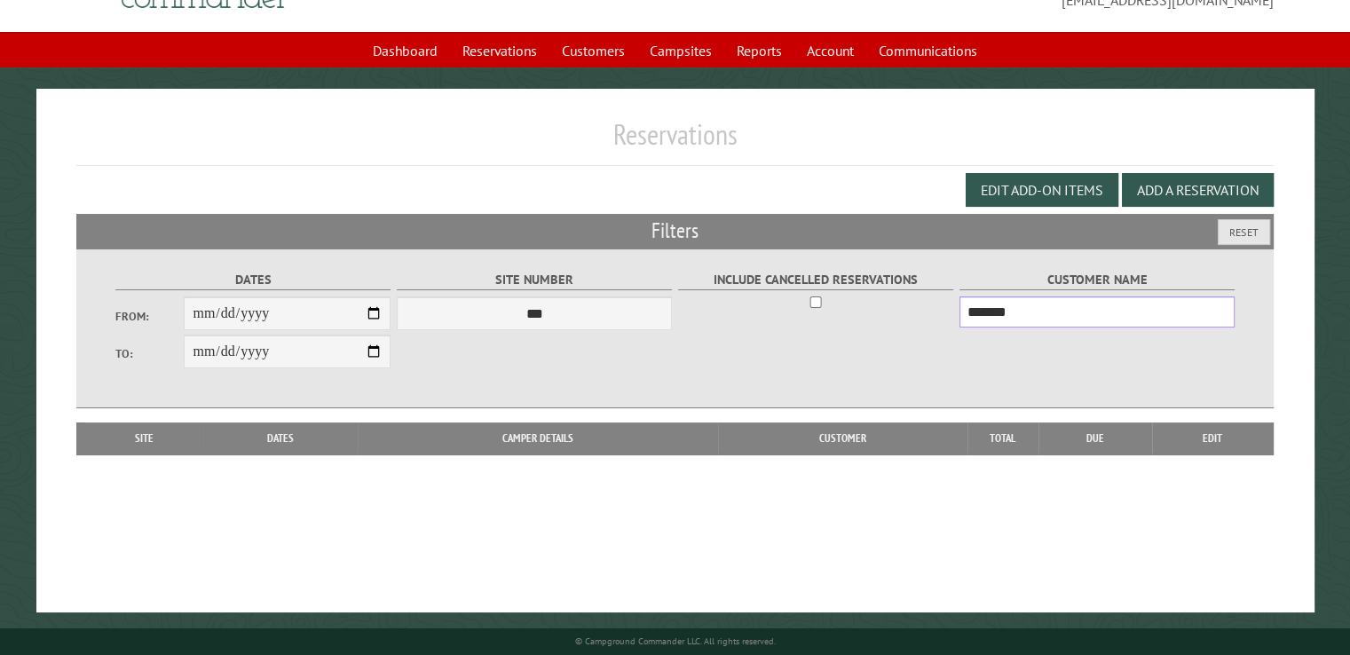 Image resolution: width=1350 pixels, height=655 pixels. What do you see at coordinates (759, 51) in the screenshot?
I see `a: Reports` at bounding box center [759, 51].